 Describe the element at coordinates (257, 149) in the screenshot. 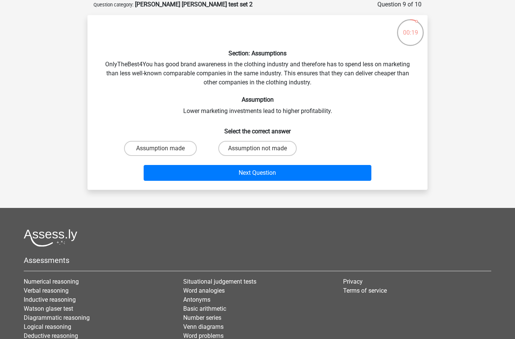

I see `label: Assumption not made` at that location.